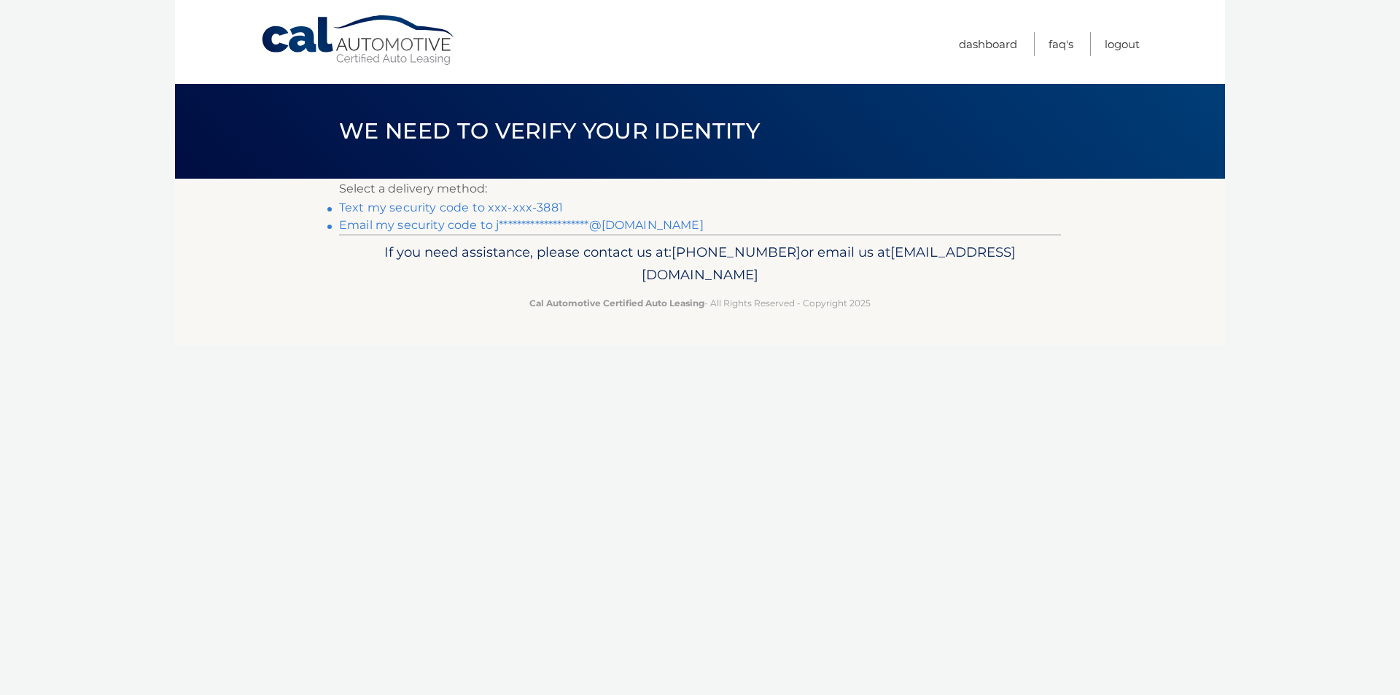 The width and height of the screenshot is (1400, 695). I want to click on p: - All Rights Reserved - Copyright 2025, so click(700, 303).